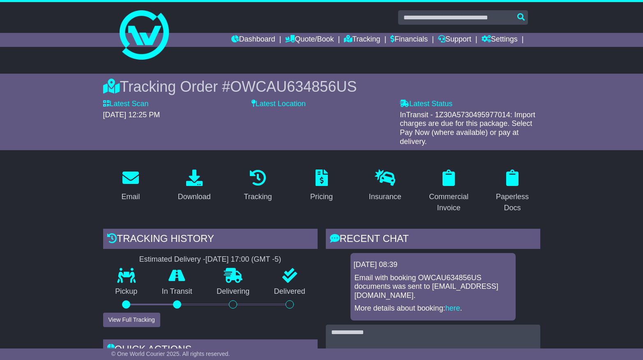 The height and width of the screenshot is (360, 643). Describe the element at coordinates (177, 291) in the screenshot. I see `p: In Transit` at that location.